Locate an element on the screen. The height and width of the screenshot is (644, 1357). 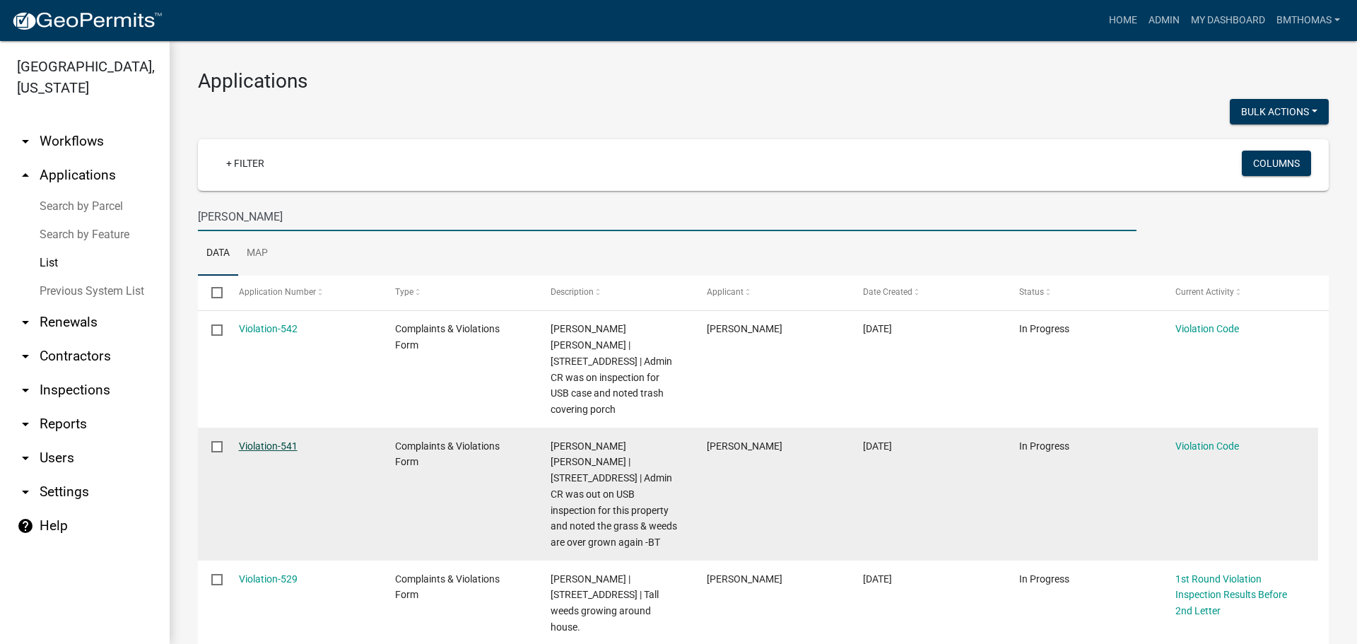
a: My Dashboard is located at coordinates (1227, 20).